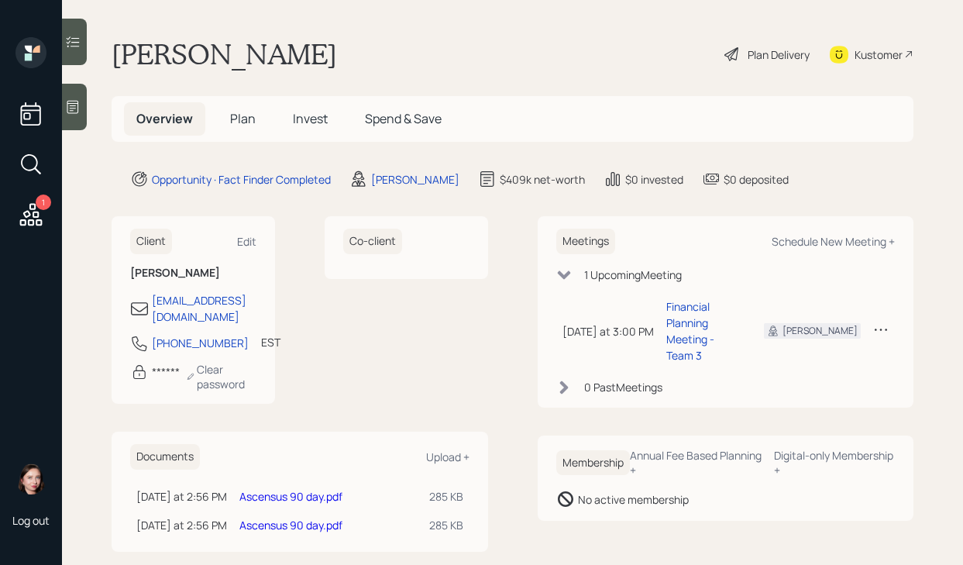 The image size is (963, 565). I want to click on div: Plan Delivery, so click(779, 54).